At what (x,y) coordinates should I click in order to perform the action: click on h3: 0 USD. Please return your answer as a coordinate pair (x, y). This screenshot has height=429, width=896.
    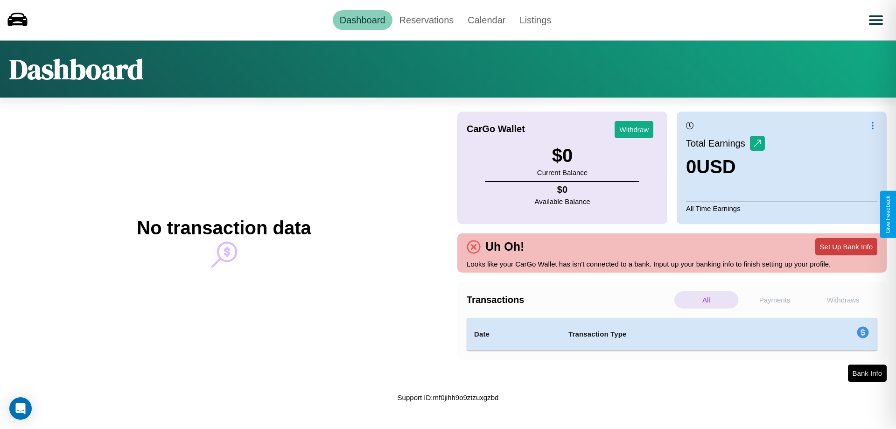
    Looking at the image, I should click on (725, 167).